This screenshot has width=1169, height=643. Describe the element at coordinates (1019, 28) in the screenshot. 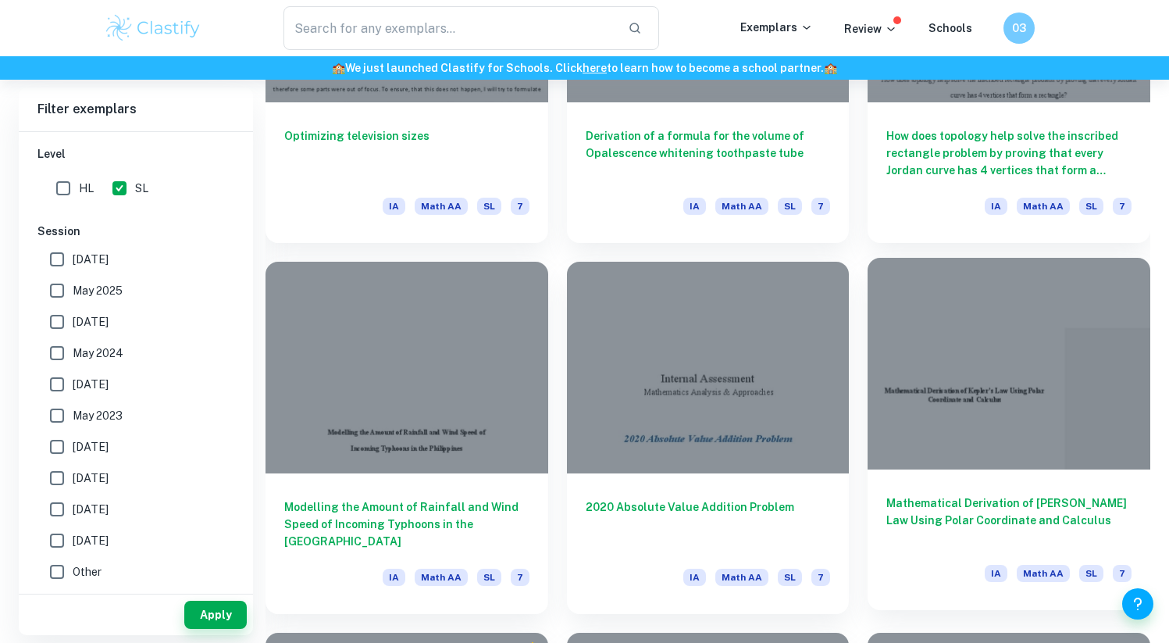

I see `button: 03` at that location.